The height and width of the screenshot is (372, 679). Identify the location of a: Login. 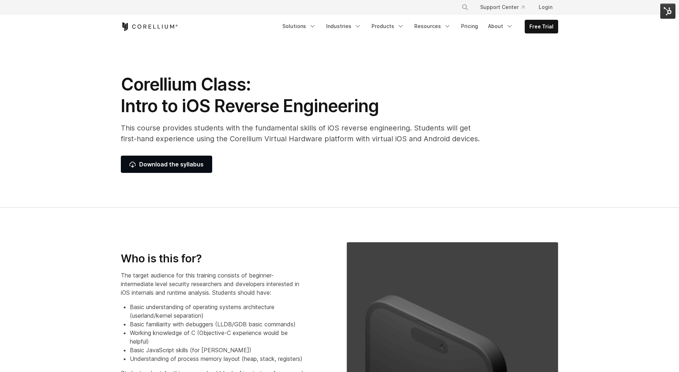
(546, 7).